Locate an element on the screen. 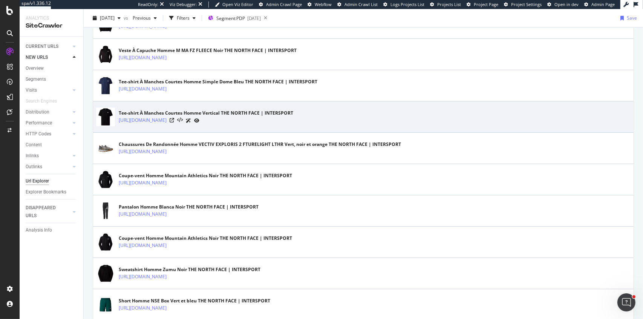 The width and height of the screenshot is (643, 319). span: vs is located at coordinates (127, 18).